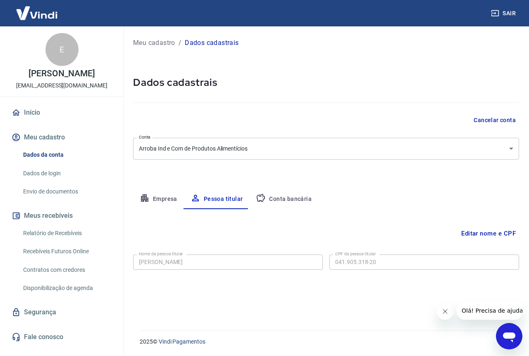 Image resolution: width=529 pixels, height=356 pixels. I want to click on a: Envio de documentos, so click(66, 192).